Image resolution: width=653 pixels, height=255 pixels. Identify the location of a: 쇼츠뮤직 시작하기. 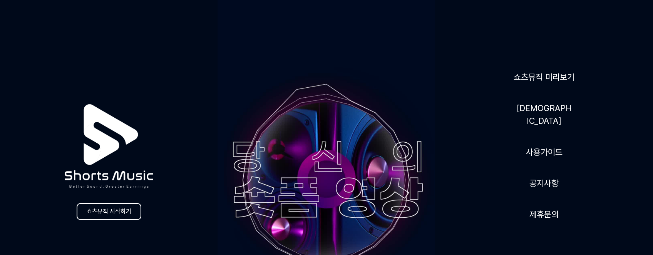
(109, 212).